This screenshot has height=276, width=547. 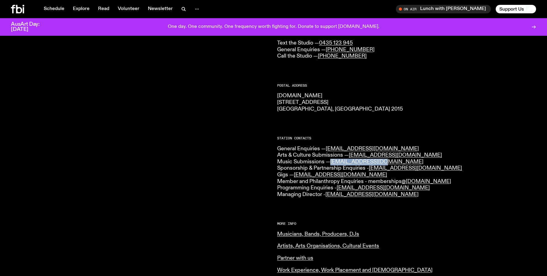 I want to click on span: Support Us, so click(x=511, y=9).